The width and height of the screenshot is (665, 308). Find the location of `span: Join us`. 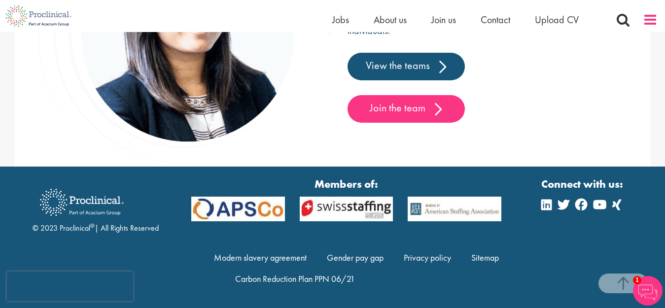

span: Join us is located at coordinates (443, 20).